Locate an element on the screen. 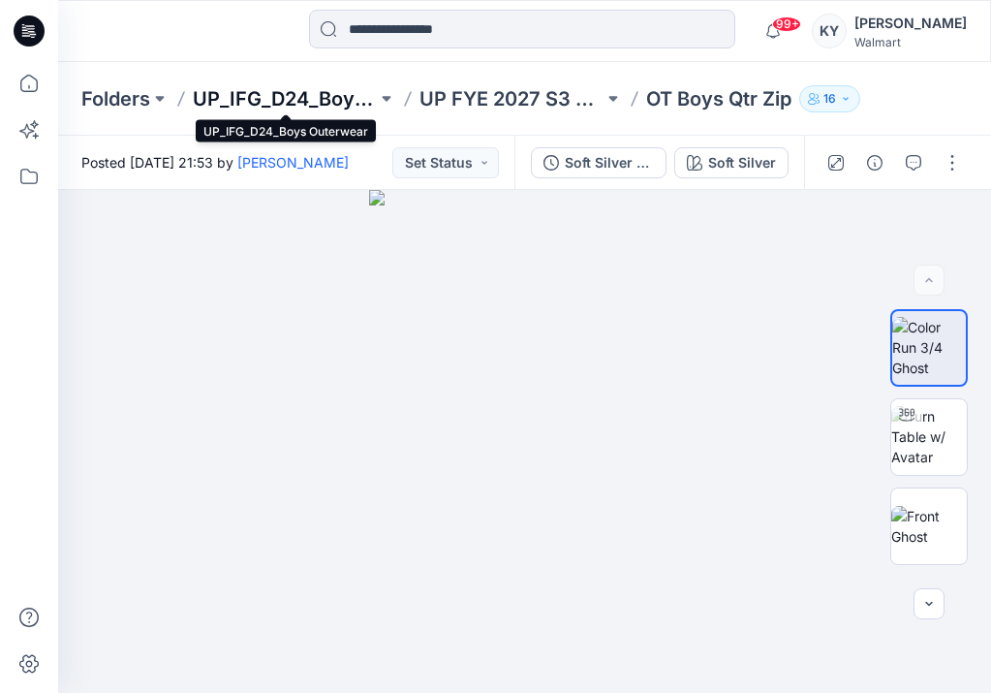 Image resolution: width=991 pixels, height=693 pixels. img: Color Run 3/4 Ghost is located at coordinates (929, 347).